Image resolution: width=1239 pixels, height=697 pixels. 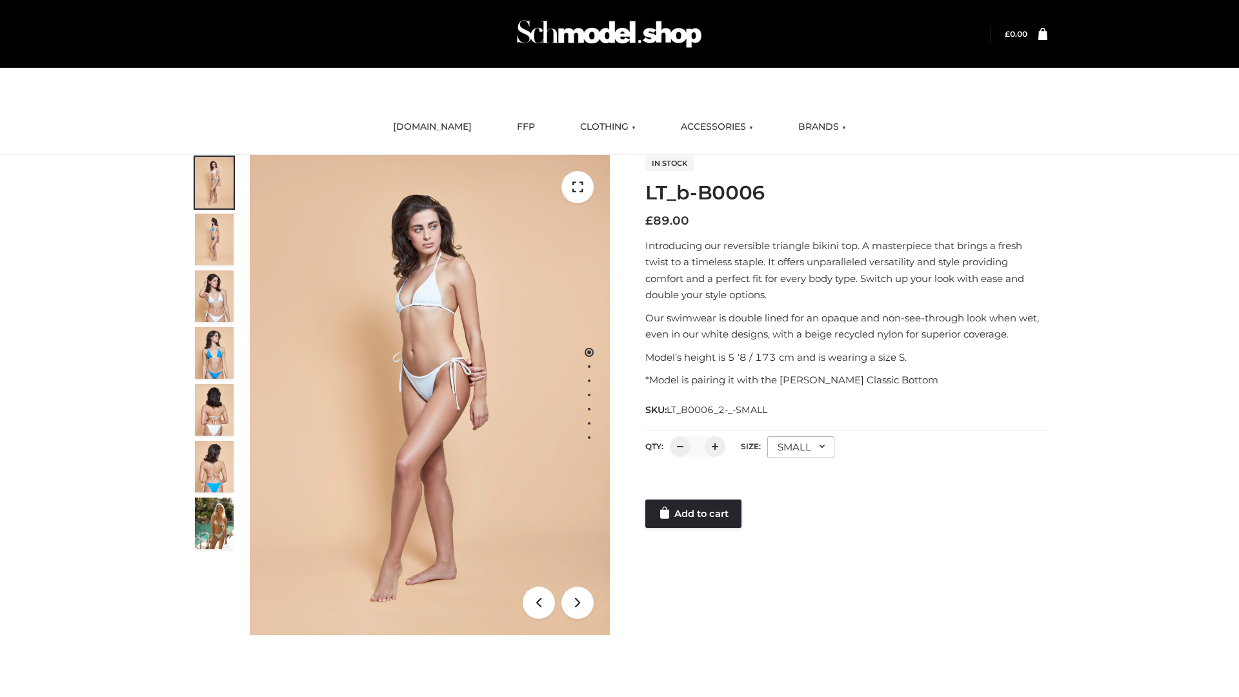 What do you see at coordinates (693, 514) in the screenshot?
I see `a: Add to cart` at bounding box center [693, 514].